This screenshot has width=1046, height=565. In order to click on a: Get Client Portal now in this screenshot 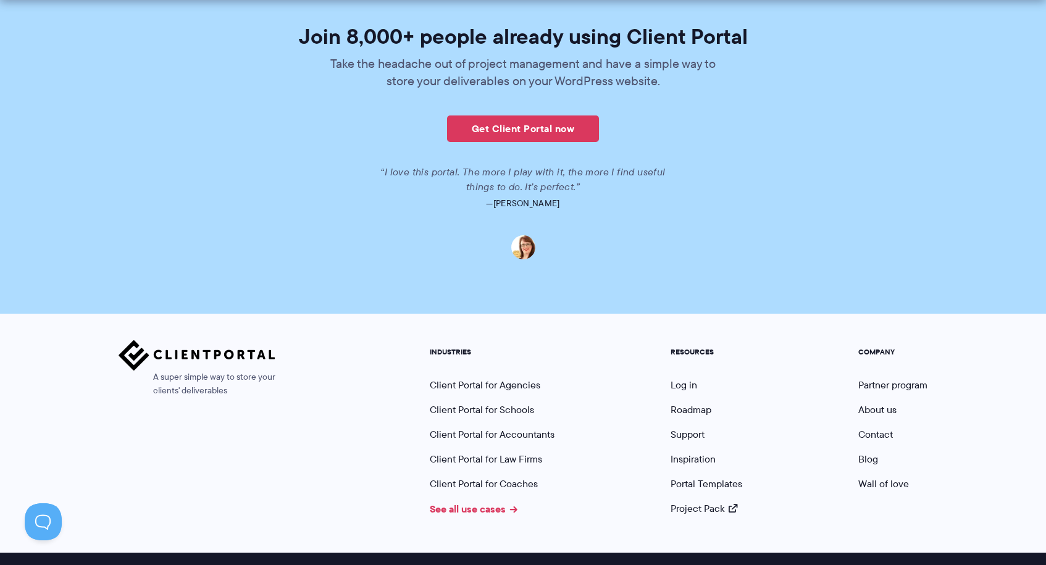, I will do `click(523, 128)`.